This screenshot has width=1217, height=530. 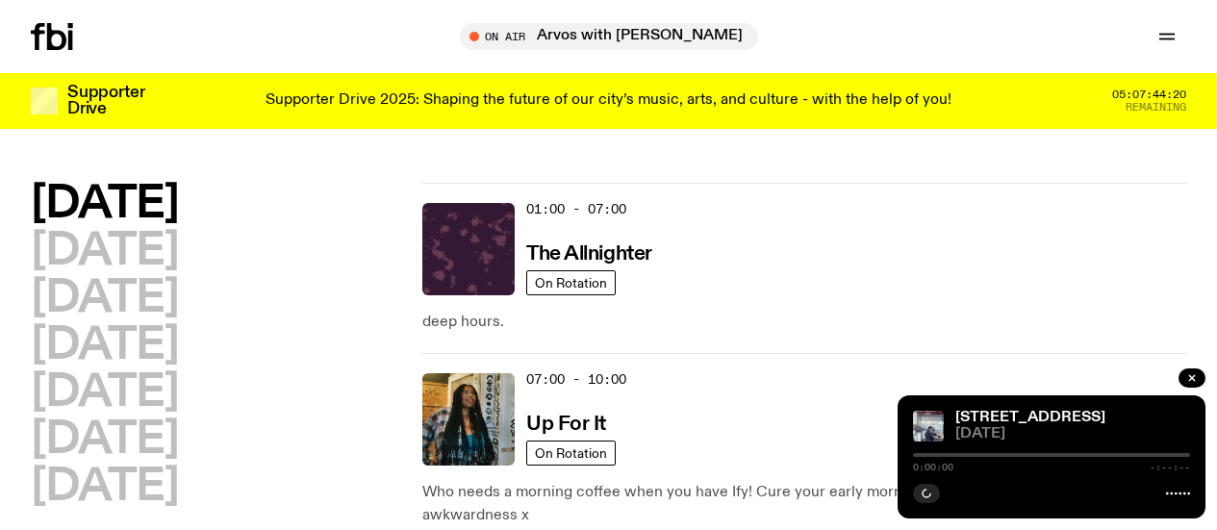 What do you see at coordinates (1149, 94) in the screenshot?
I see `span: 05:07:44:20` at bounding box center [1149, 94].